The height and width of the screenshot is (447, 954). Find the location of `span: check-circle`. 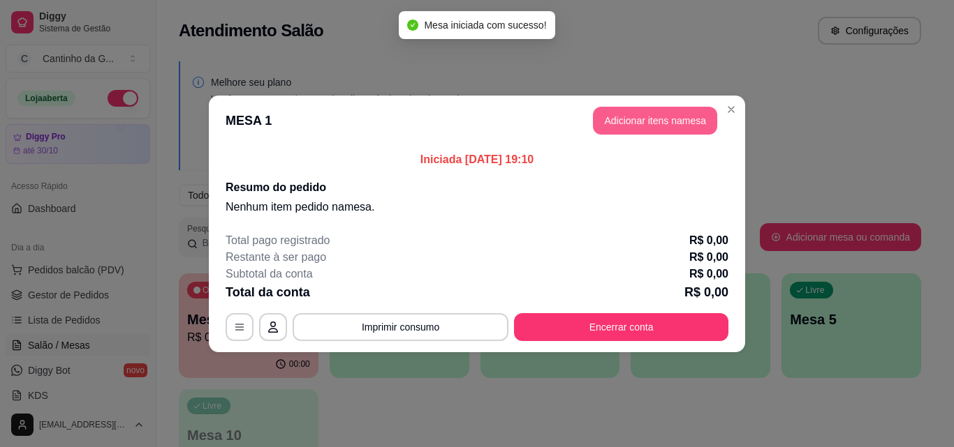

span: check-circle is located at coordinates (413, 25).